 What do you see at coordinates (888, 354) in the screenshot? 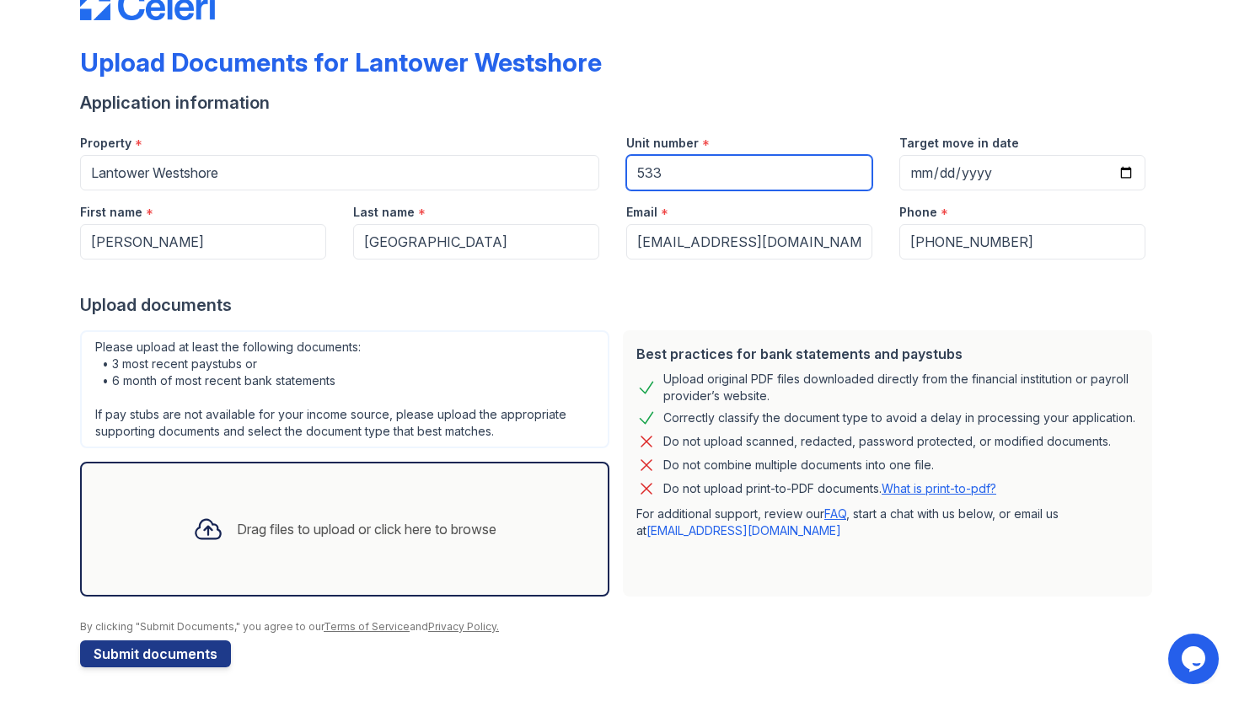
I see `div: Best practices for bank statements and paystubs` at bounding box center [888, 354].